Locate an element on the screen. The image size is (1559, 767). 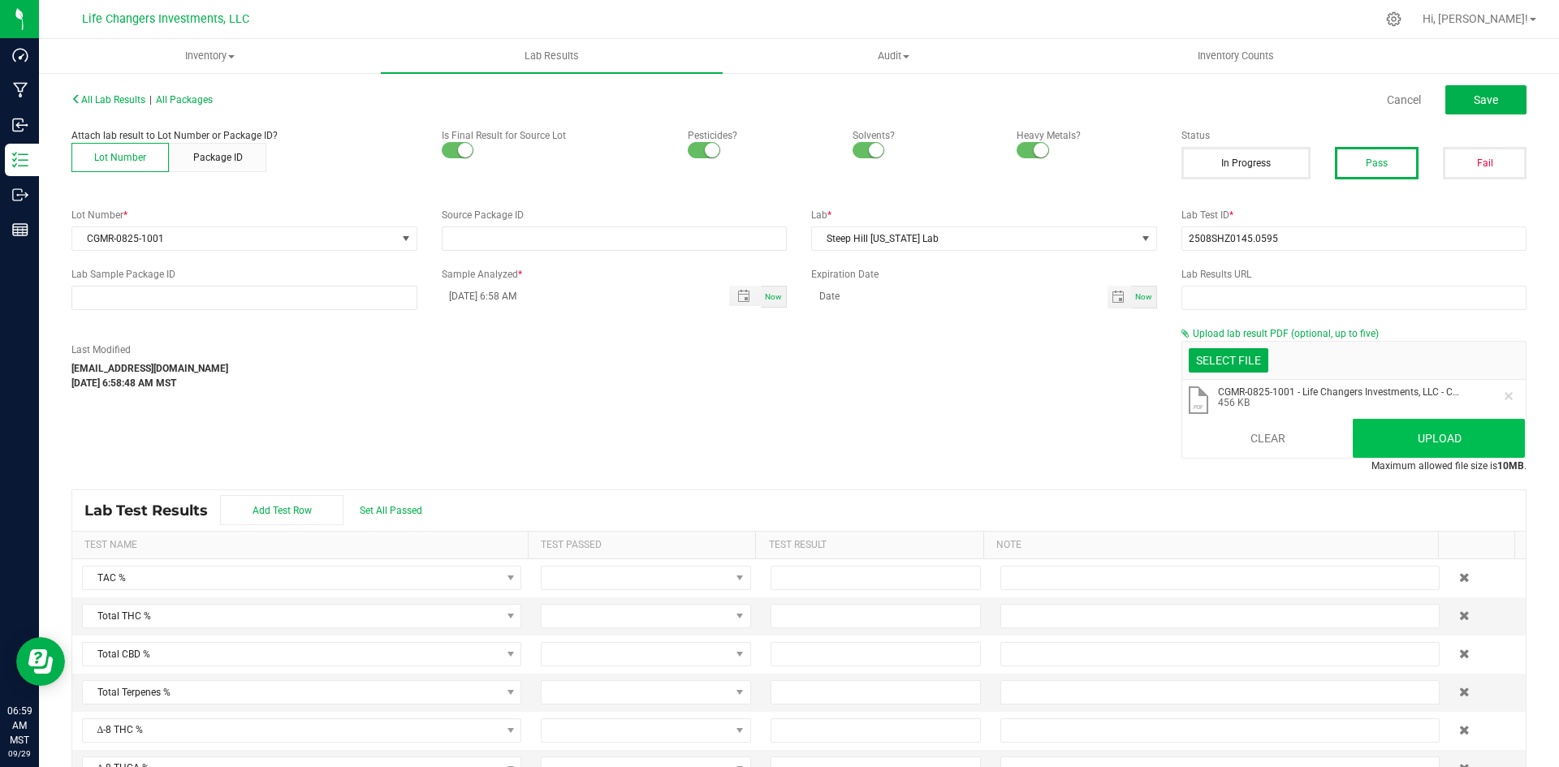
span: All Packages is located at coordinates (184, 100).